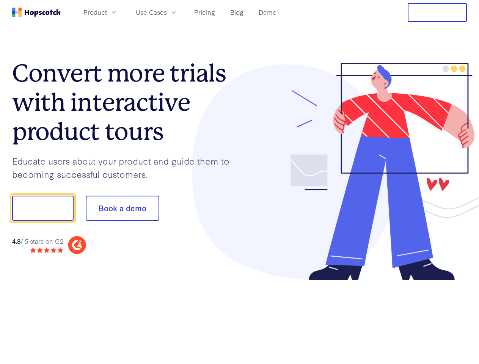 The image size is (479, 364). What do you see at coordinates (437, 13) in the screenshot?
I see `a: Free Trial` at bounding box center [437, 13].